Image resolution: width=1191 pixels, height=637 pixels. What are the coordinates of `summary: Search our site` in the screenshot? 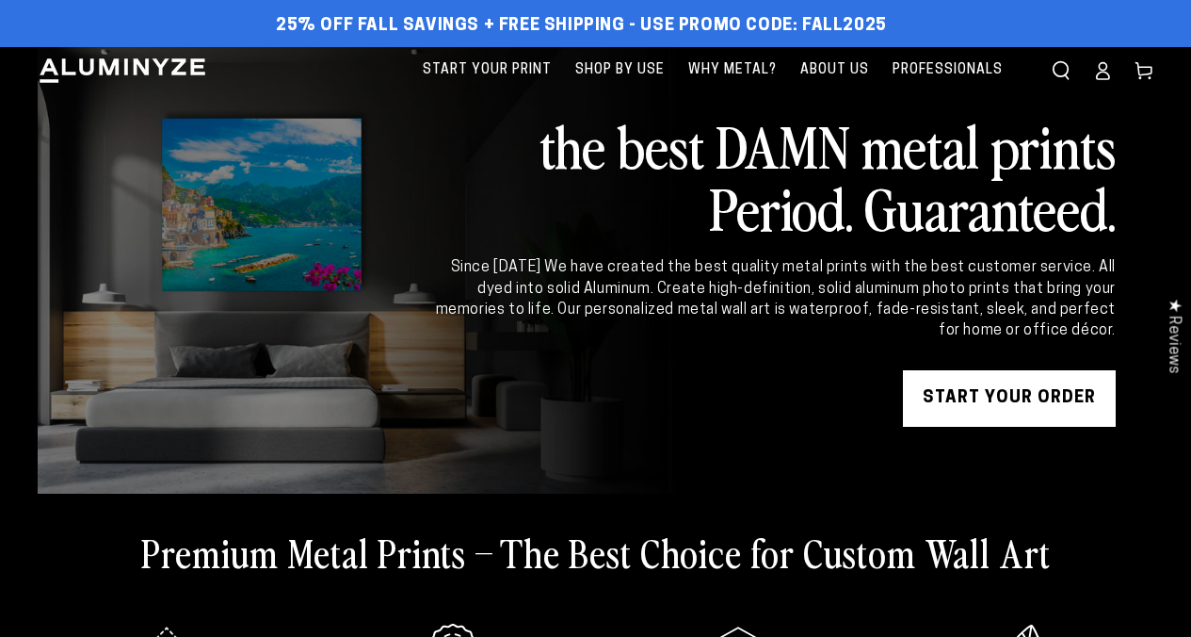 It's located at (1061, 71).